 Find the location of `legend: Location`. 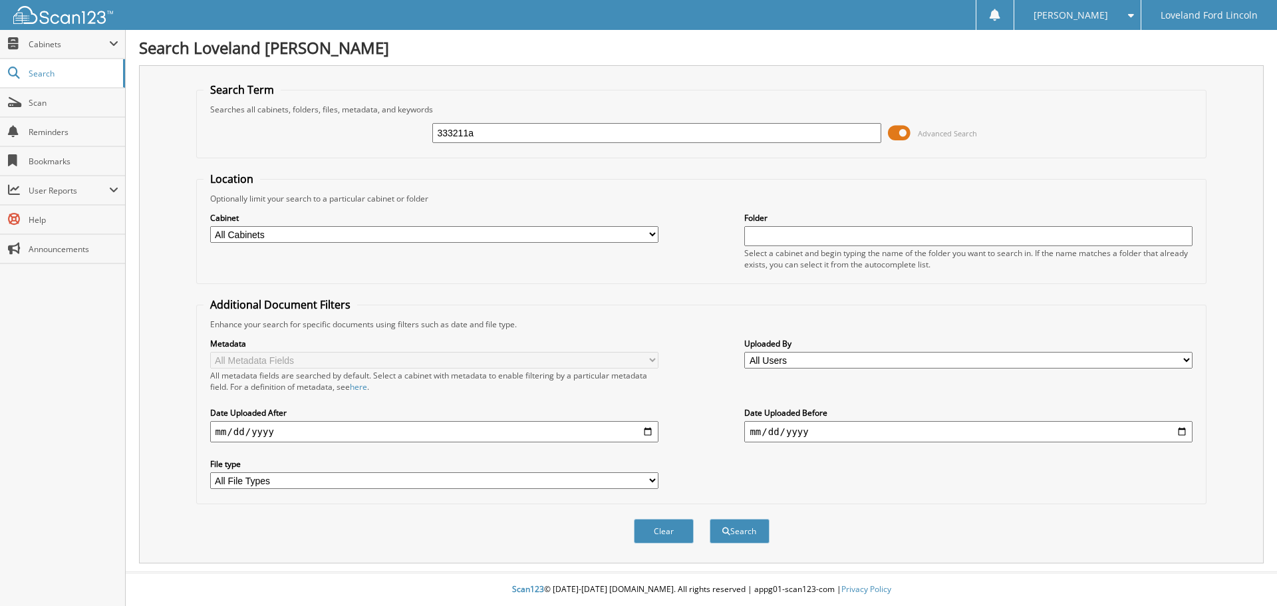

legend: Location is located at coordinates (231, 179).